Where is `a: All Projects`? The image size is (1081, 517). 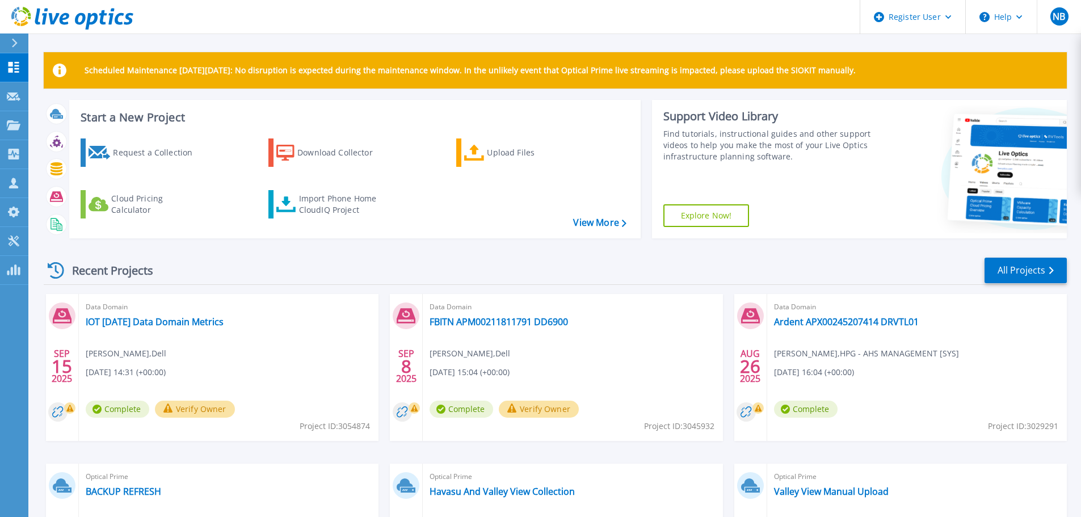
a: All Projects is located at coordinates (1025, 270).